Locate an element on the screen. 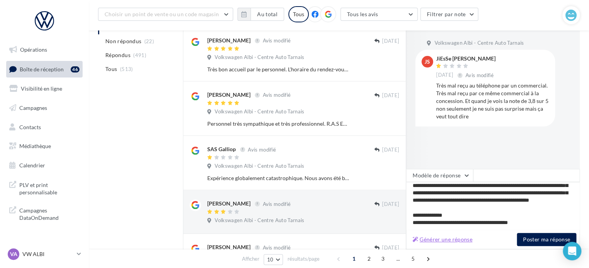 This screenshot has height=268, width=589. a: Visibilité en ligne is located at coordinates (44, 89).